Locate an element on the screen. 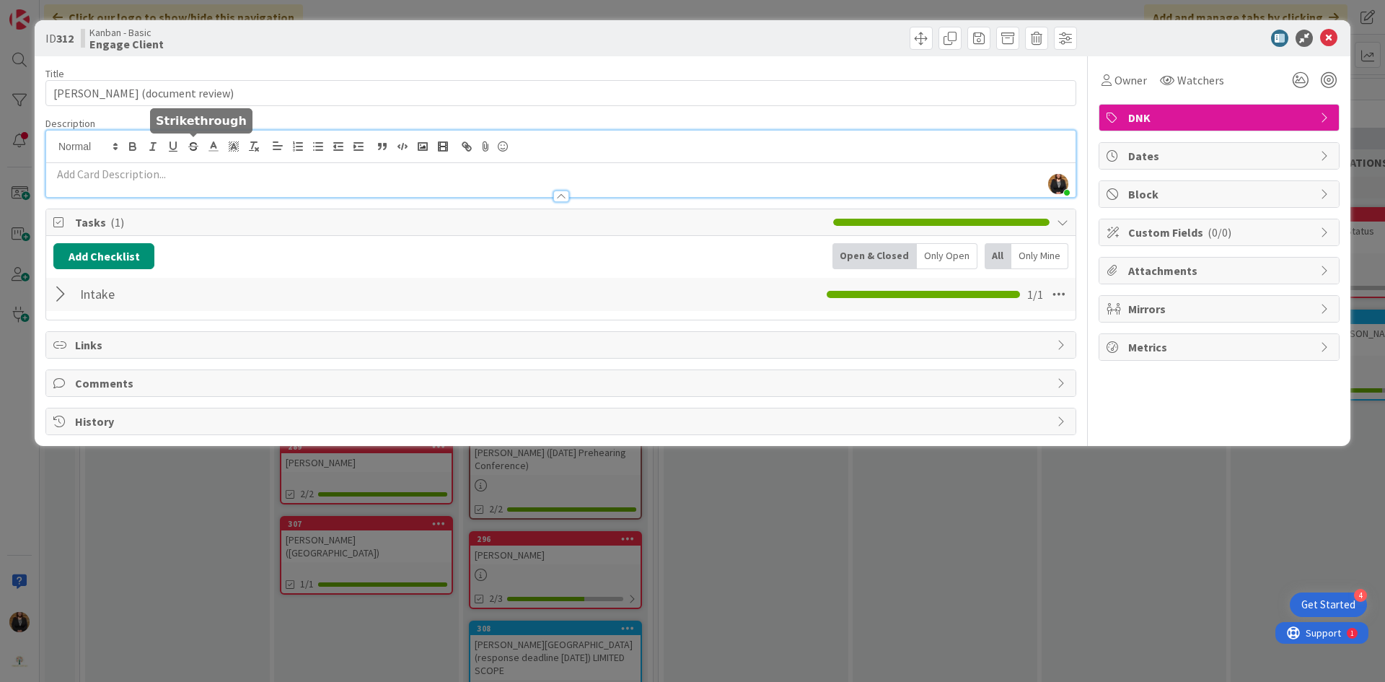  span: Dates is located at coordinates (1220, 156).